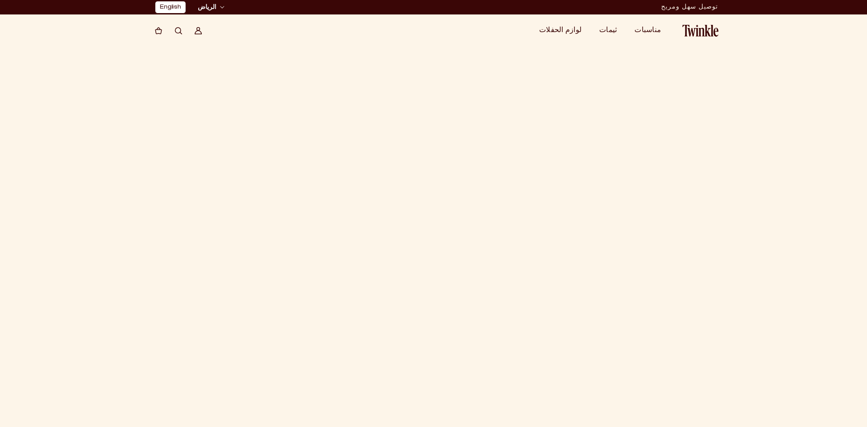  I want to click on span: ثيمات, so click(608, 30).